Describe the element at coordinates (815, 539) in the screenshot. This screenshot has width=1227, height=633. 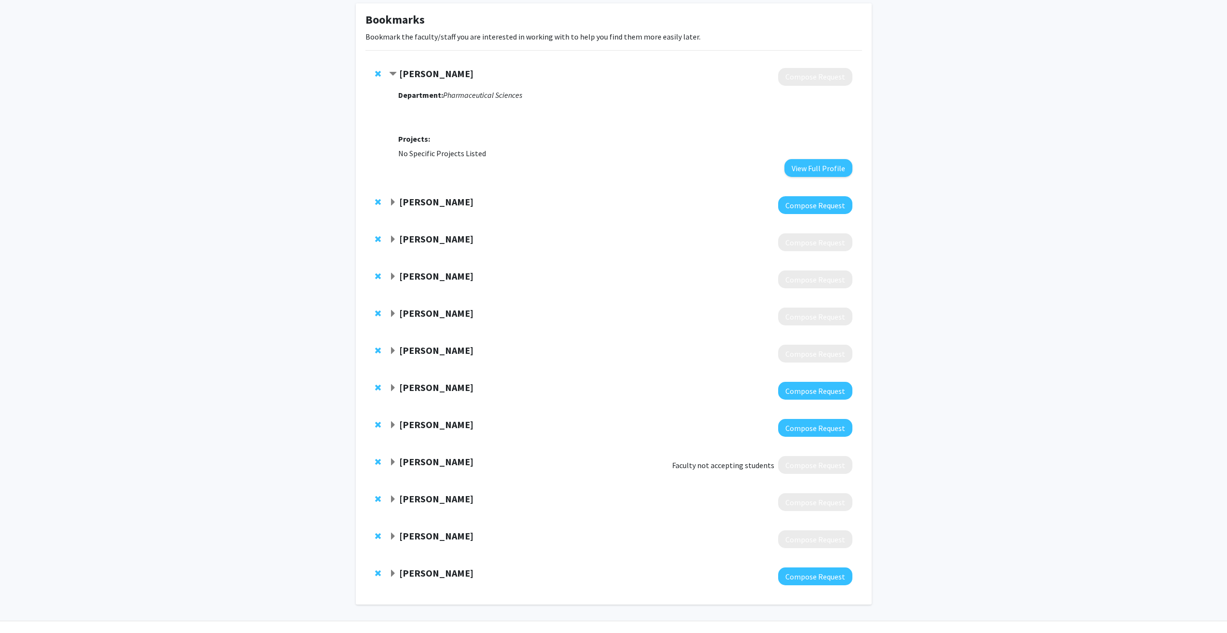
I see `button: Compose Request to Sharon Walsh` at that location.